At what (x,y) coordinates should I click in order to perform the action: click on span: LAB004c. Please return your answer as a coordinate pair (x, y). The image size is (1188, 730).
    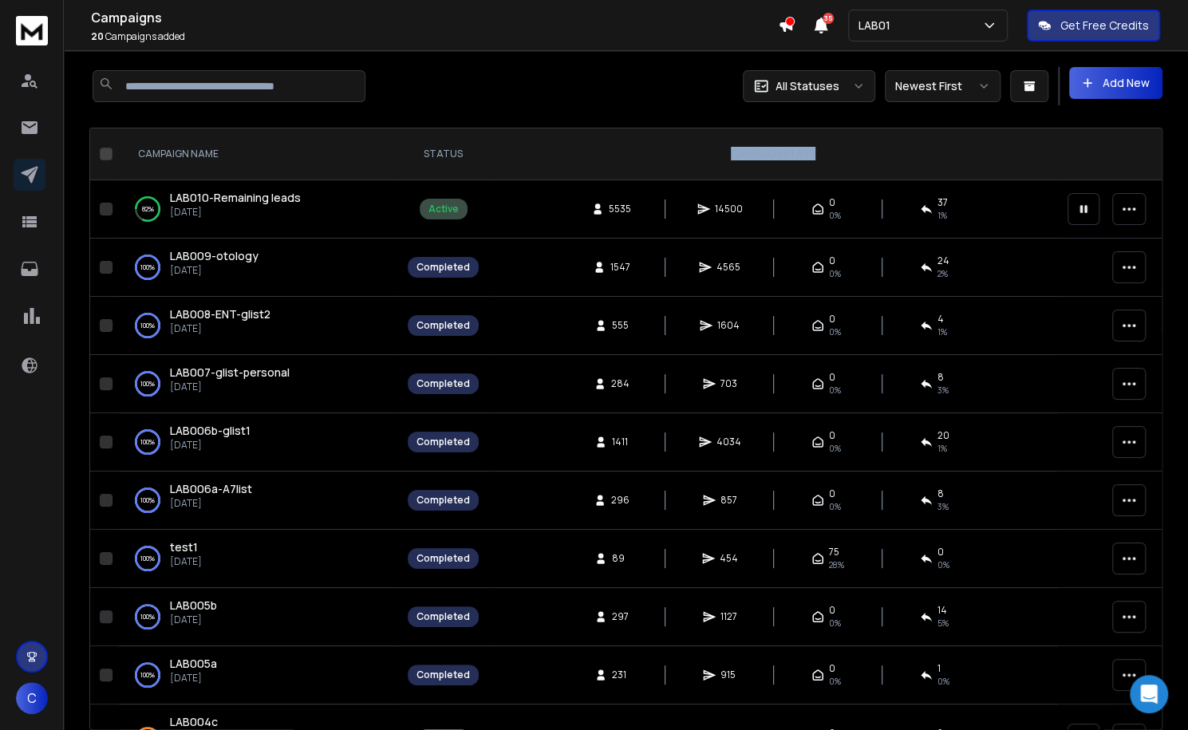
    Looking at the image, I should click on (194, 721).